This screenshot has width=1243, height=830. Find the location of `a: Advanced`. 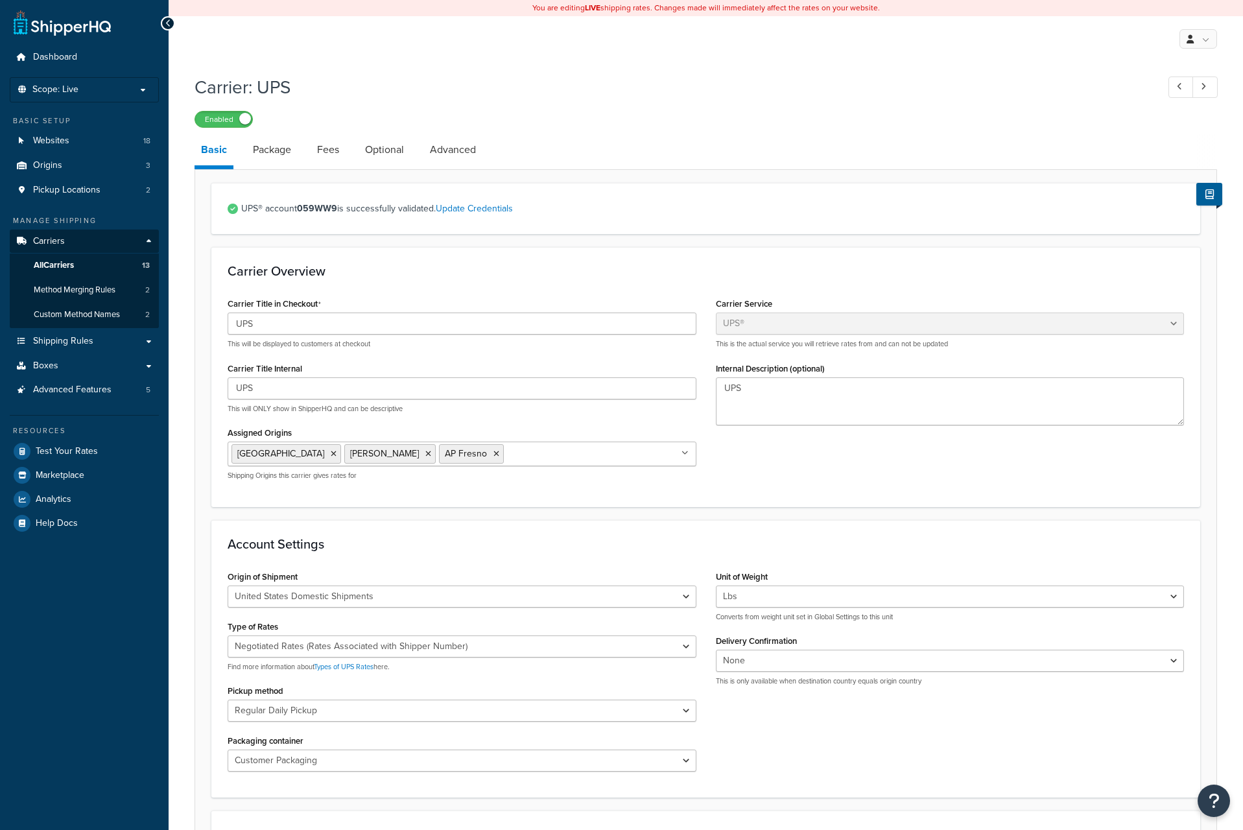

a: Advanced is located at coordinates (453, 150).